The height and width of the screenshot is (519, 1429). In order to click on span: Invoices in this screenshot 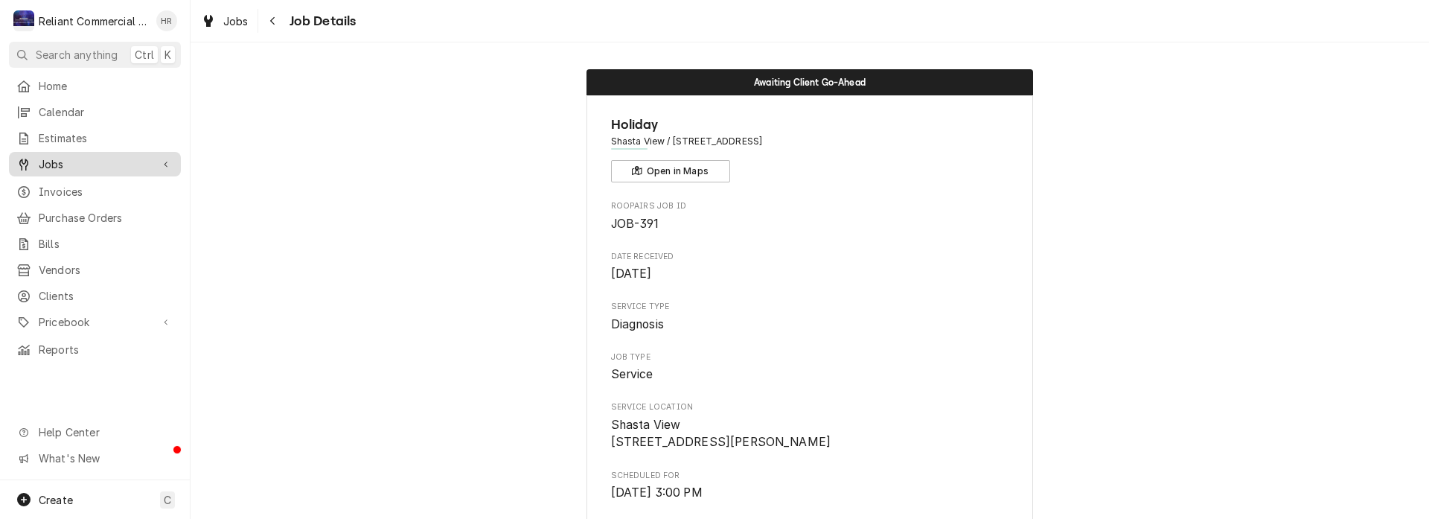, I will do `click(106, 191)`.